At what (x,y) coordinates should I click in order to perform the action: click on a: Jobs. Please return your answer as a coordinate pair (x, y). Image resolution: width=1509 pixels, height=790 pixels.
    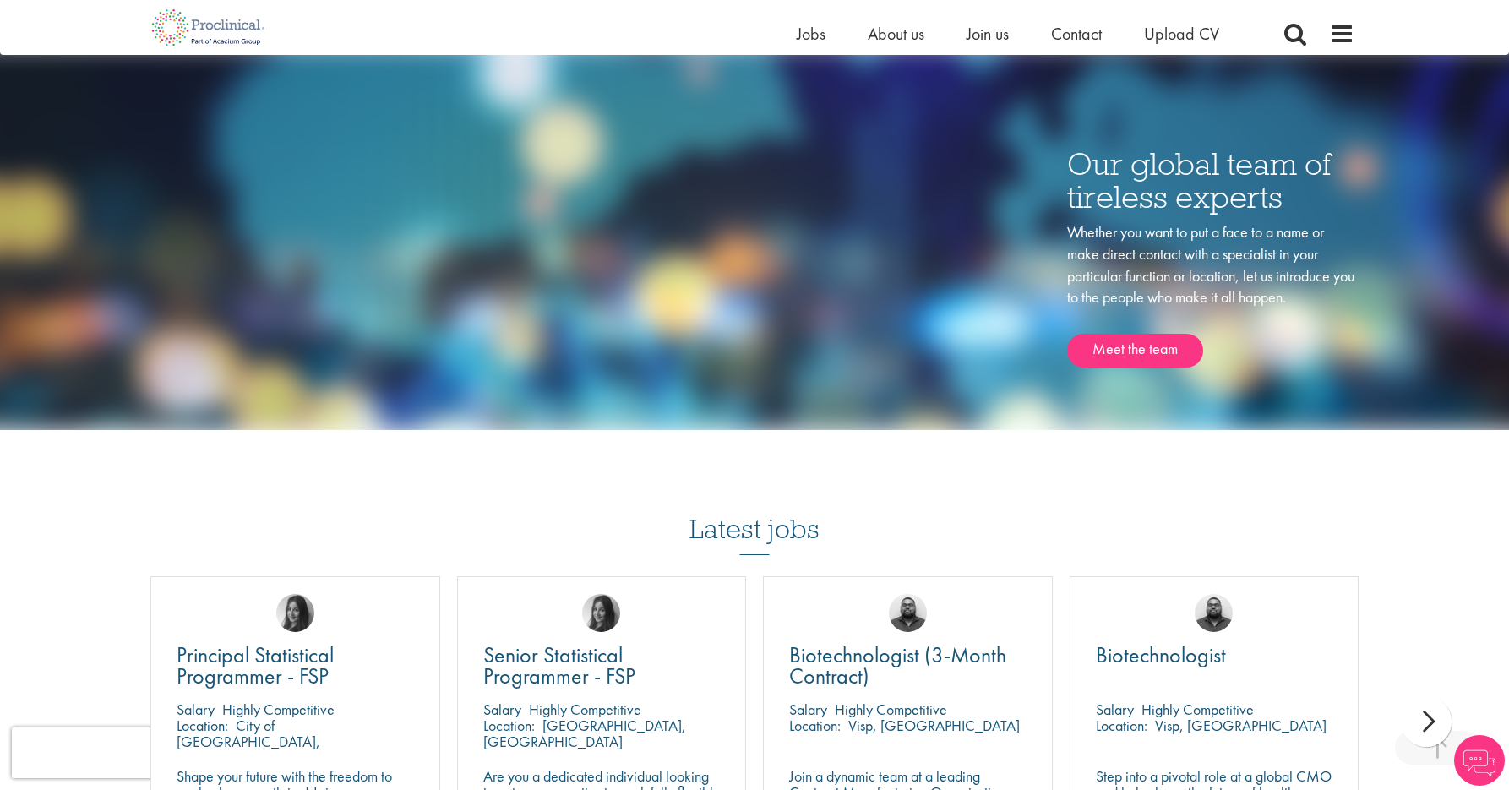
    Looking at the image, I should click on (811, 34).